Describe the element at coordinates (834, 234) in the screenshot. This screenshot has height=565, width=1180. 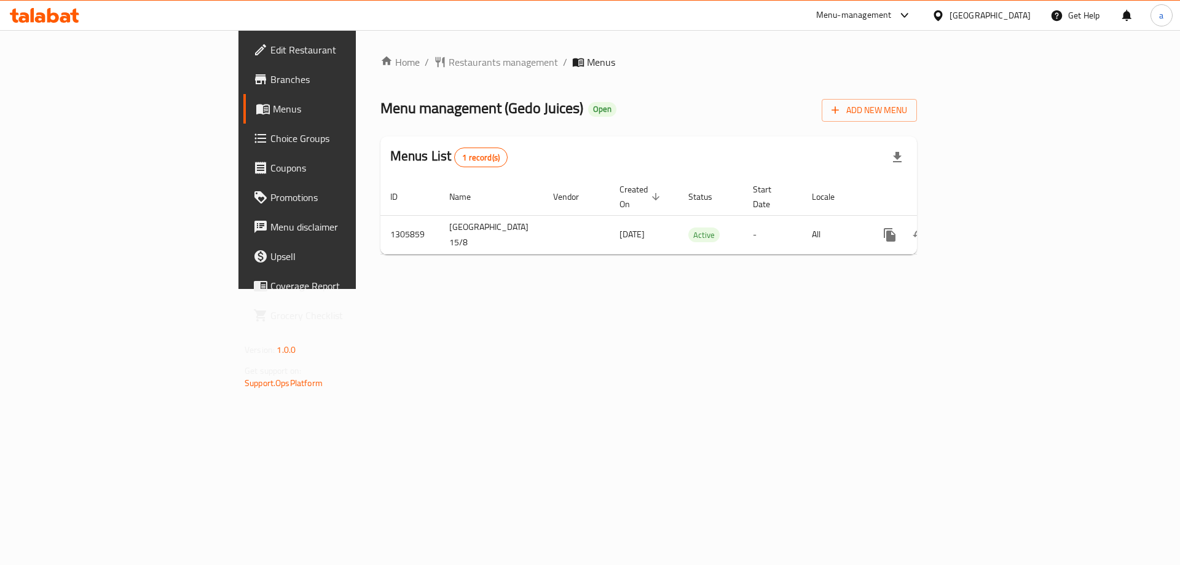
I see `td: All` at that location.